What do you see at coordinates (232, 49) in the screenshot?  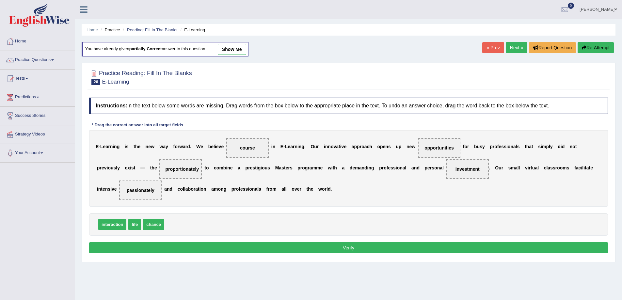 I see `a: show me` at bounding box center [232, 49].